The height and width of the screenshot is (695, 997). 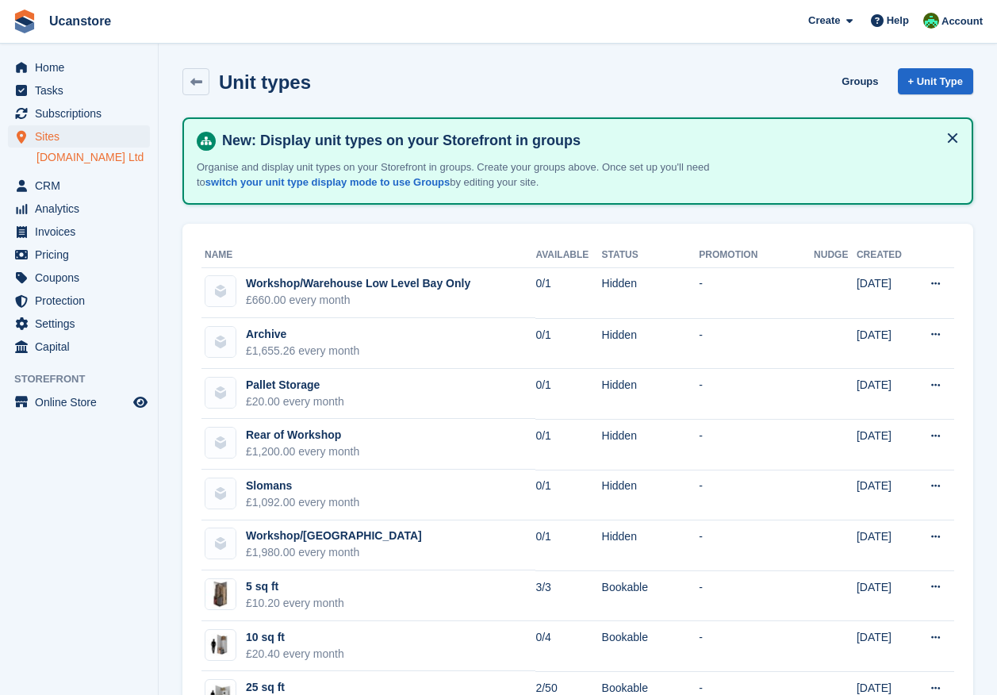 What do you see at coordinates (83, 255) in the screenshot?
I see `span: Pricing` at bounding box center [83, 255].